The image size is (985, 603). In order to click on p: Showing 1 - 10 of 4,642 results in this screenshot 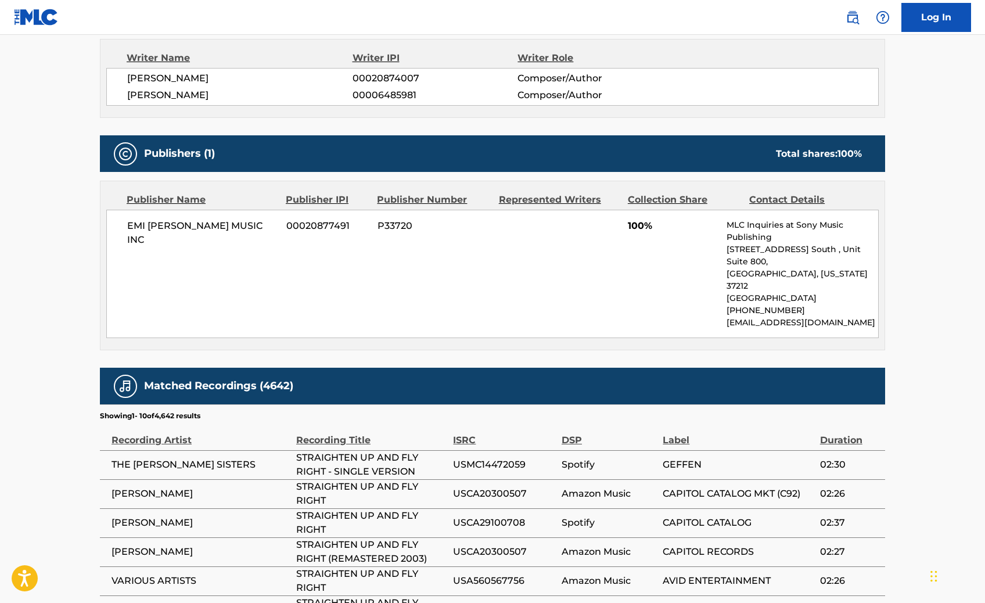, I will do `click(150, 416)`.